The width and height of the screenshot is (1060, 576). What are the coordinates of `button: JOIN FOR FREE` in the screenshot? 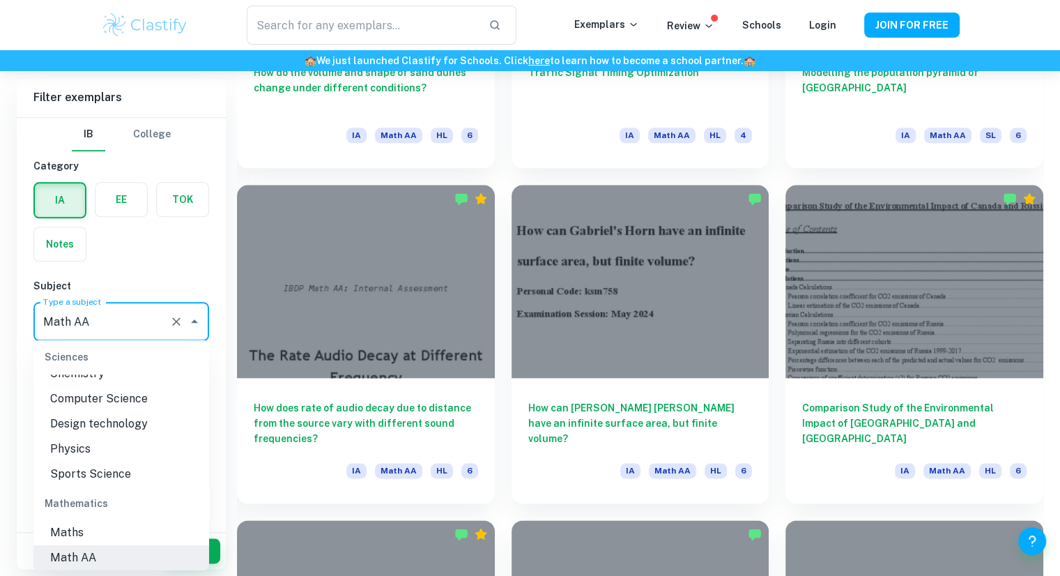 It's located at (912, 25).